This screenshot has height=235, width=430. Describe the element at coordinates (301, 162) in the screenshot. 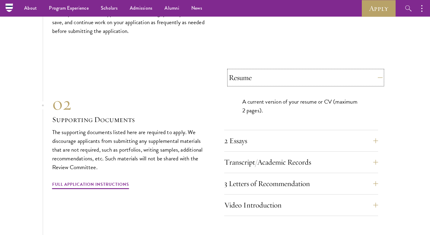

I see `button: Transcript/Academic Records` at that location.